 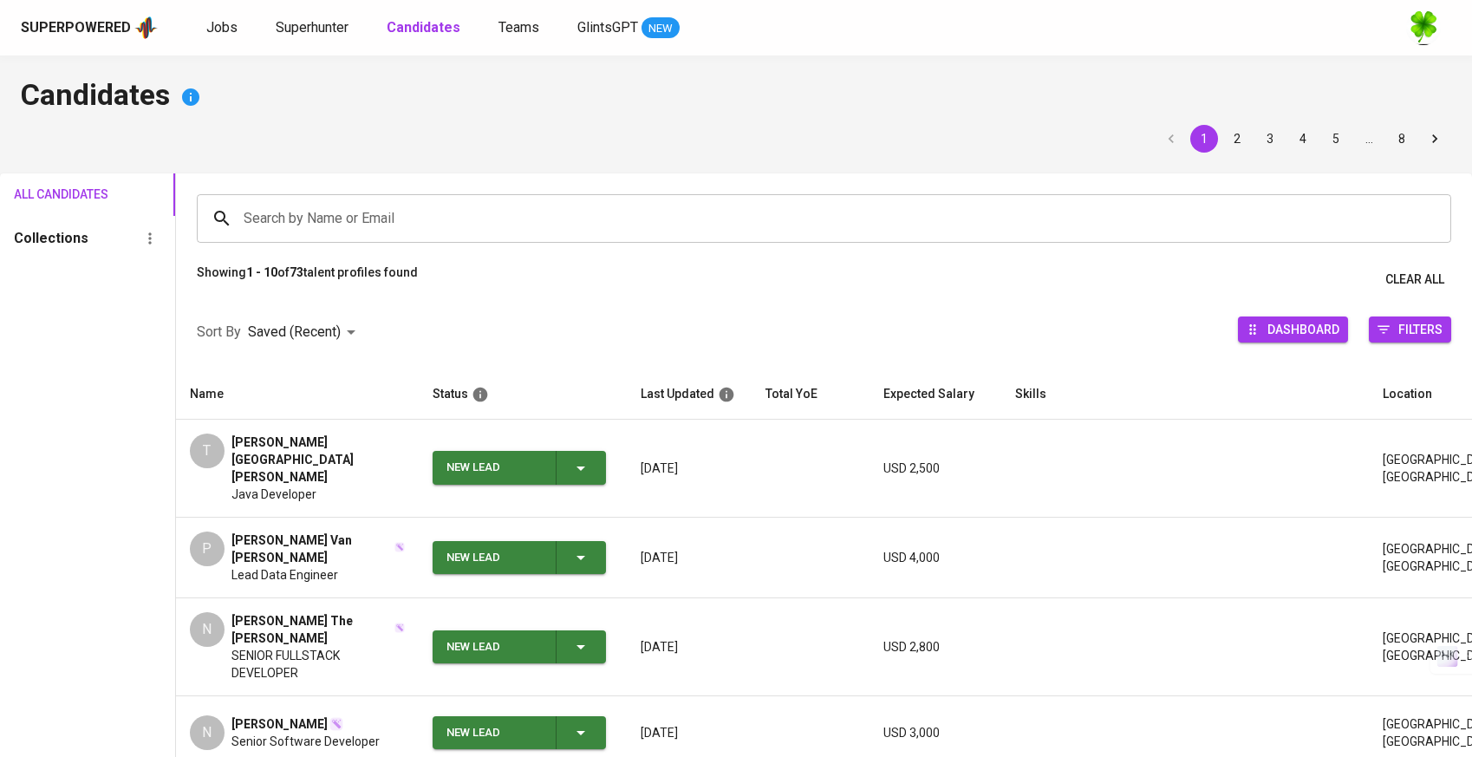 I want to click on img: app logo, so click(x=146, y=28).